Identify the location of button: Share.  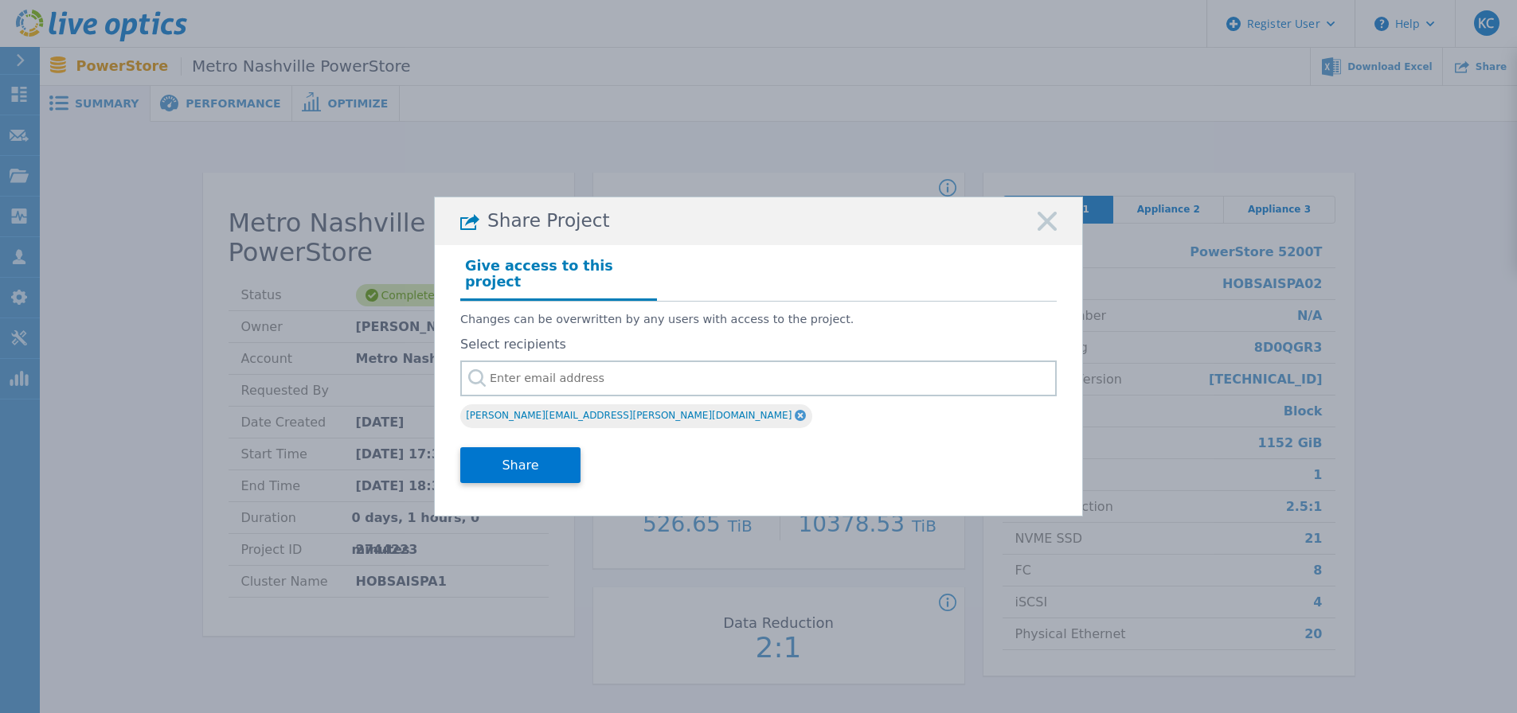
(520, 465).